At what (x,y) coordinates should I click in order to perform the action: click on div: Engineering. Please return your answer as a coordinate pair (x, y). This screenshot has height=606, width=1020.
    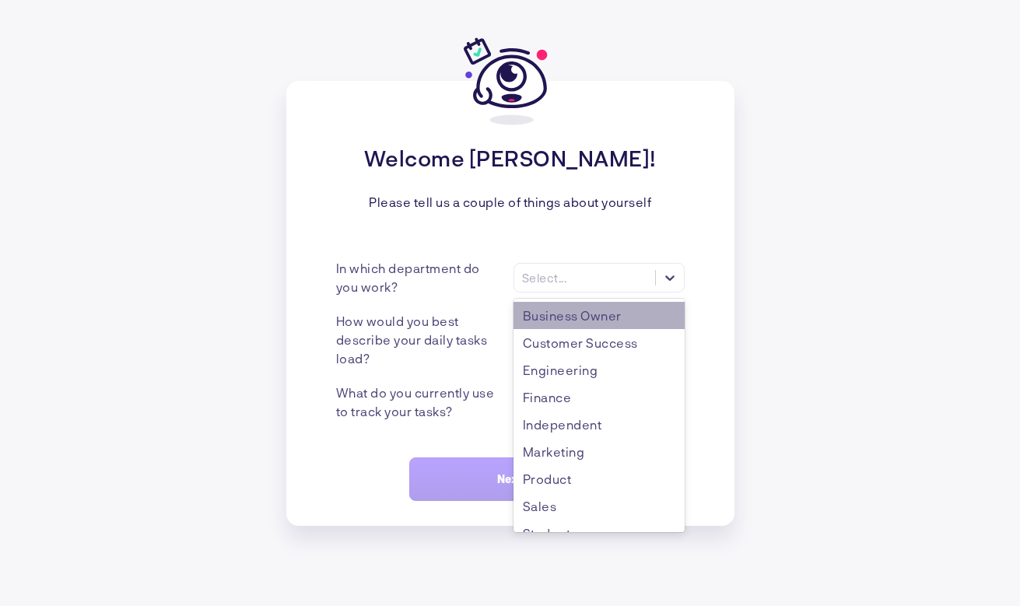
    Looking at the image, I should click on (599, 369).